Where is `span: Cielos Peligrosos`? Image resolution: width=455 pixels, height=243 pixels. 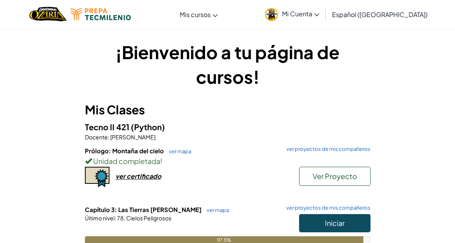 span: Cielos Peligrosos is located at coordinates (149, 218).